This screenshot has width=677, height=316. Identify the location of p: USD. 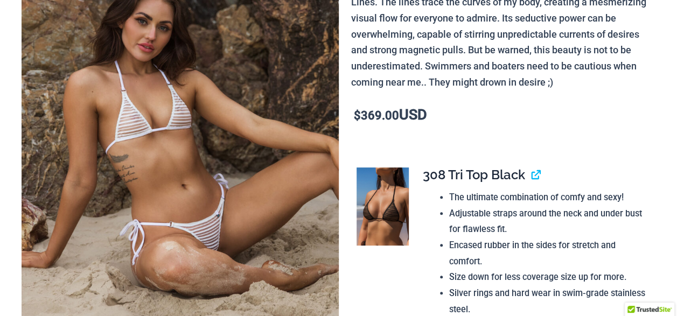
(503, 115).